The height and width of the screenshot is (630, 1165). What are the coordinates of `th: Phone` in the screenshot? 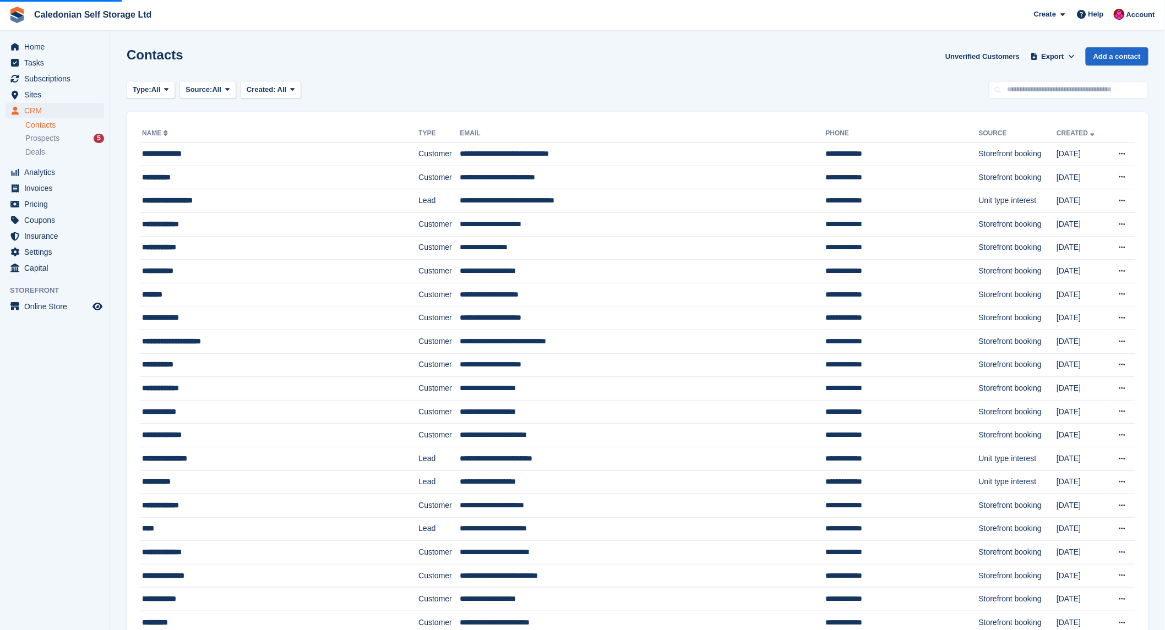 It's located at (902, 134).